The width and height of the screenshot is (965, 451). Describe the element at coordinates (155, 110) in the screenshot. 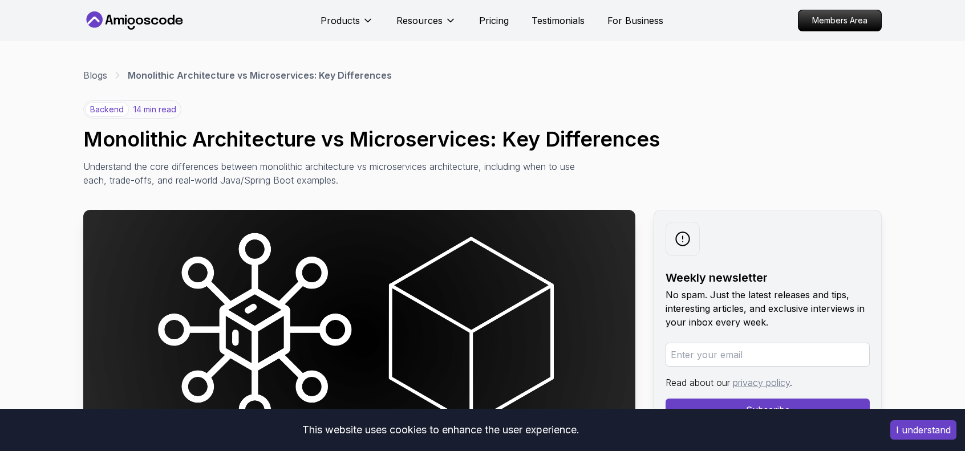

I see `p: 14 min read` at that location.